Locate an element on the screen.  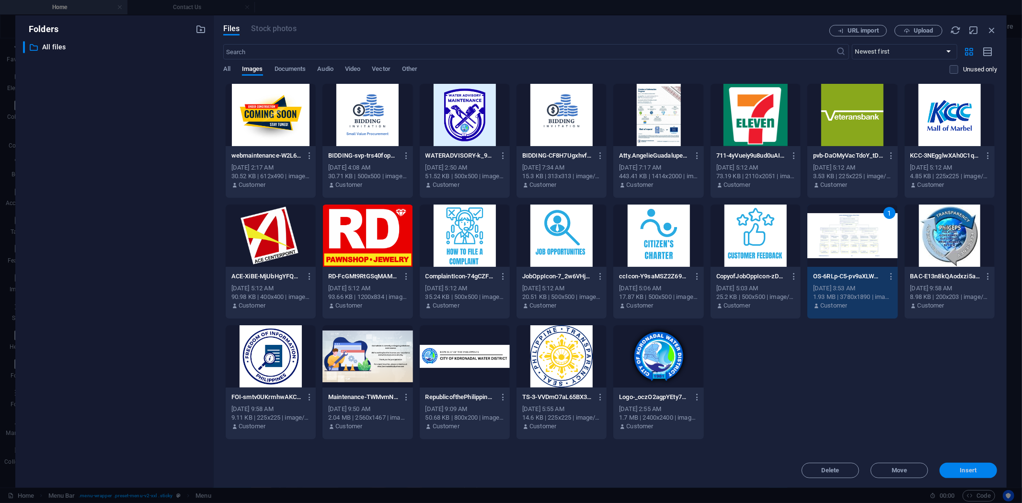
p: JobOppIcon-7_2w6VHjKPPXfsBs9IFEiw.png is located at coordinates (557, 276).